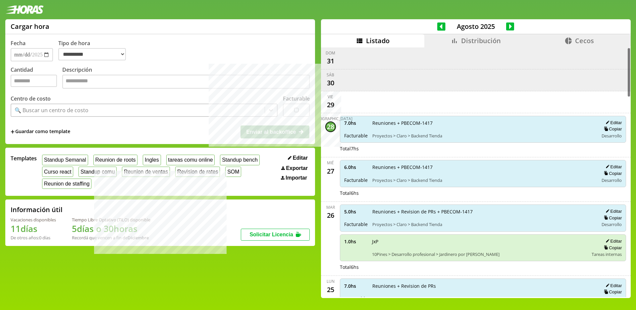 This screenshot has width=636, height=310. What do you see at coordinates (18, 43) in the screenshot?
I see `label: Fecha` at bounding box center [18, 43].